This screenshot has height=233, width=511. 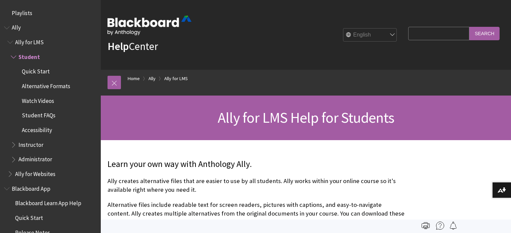 What do you see at coordinates (256, 164) in the screenshot?
I see `p: Learn your own way with Anthology Ally.` at bounding box center [256, 164].